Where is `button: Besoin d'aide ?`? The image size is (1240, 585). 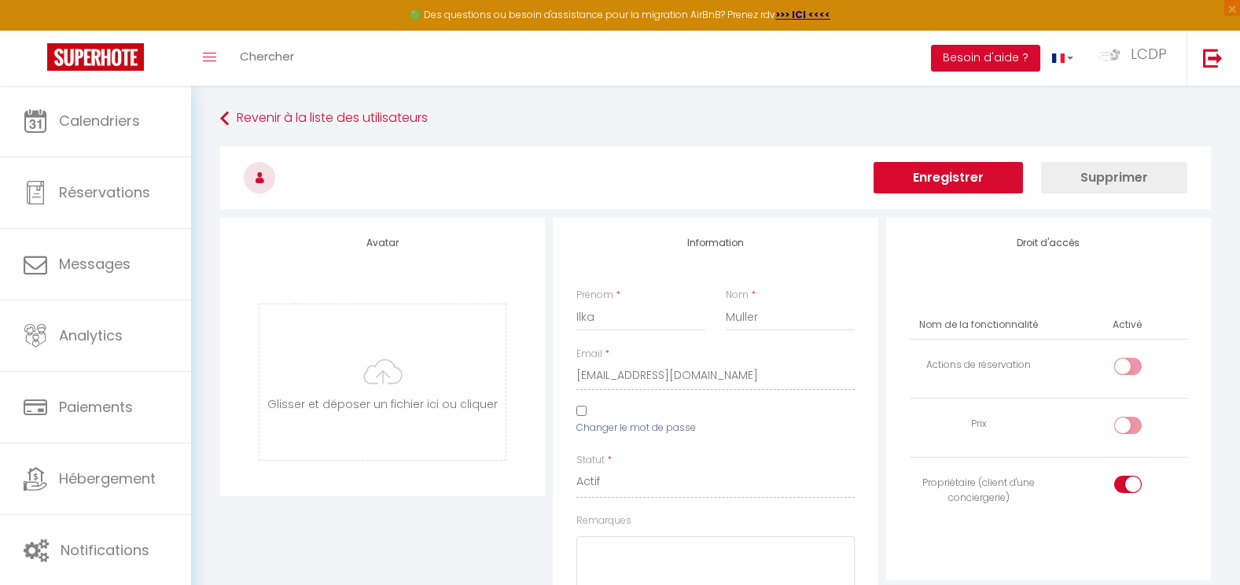
button: Besoin d'aide ? is located at coordinates (985, 58).